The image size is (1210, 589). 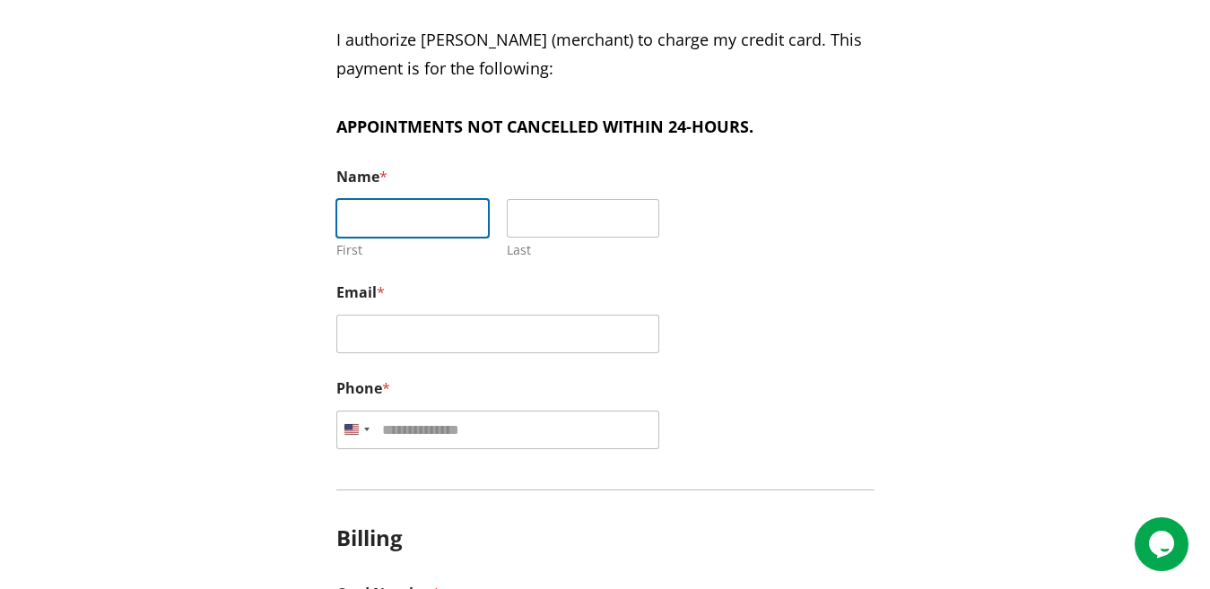 I want to click on label: Phone, so click(x=605, y=388).